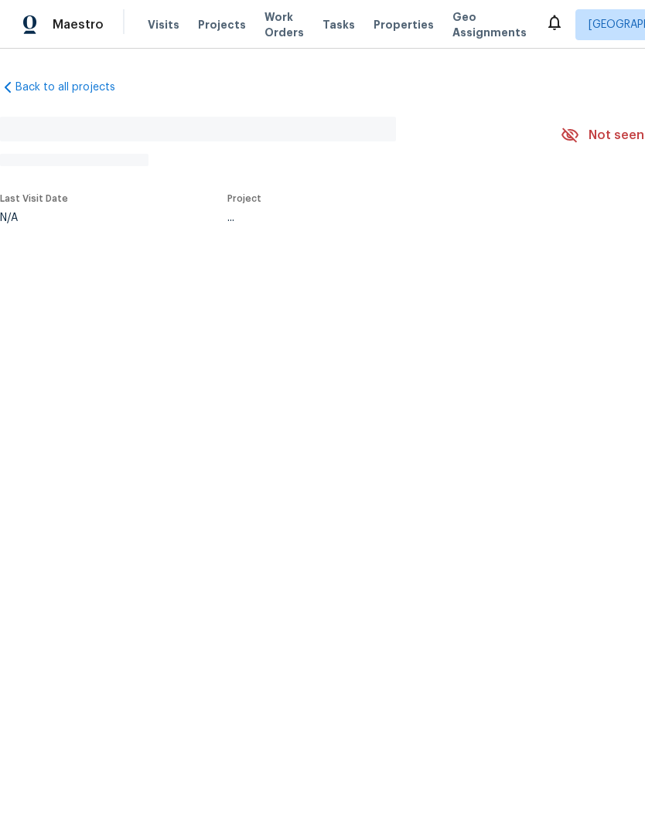 The image size is (645, 840). What do you see at coordinates (244, 199) in the screenshot?
I see `span: Project` at bounding box center [244, 199].